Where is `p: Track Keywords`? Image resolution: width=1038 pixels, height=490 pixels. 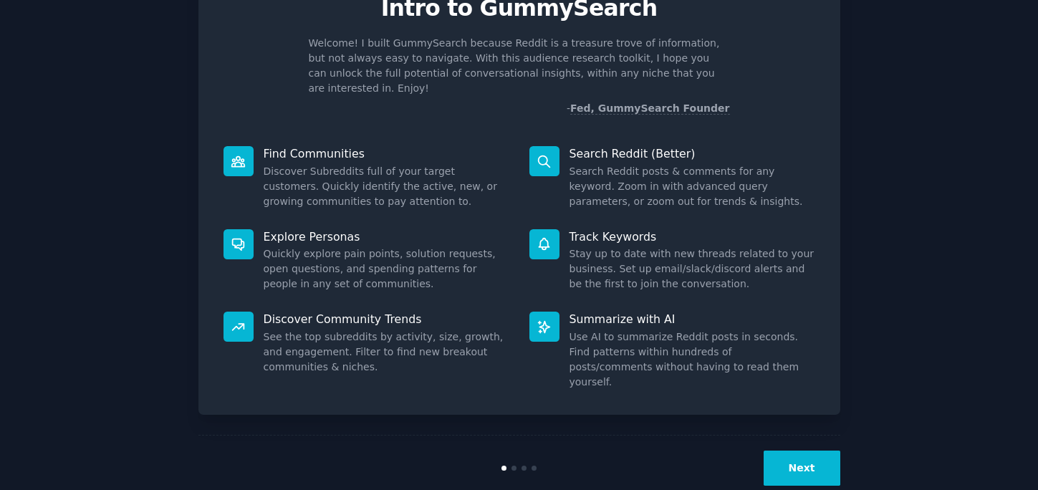 p: Track Keywords is located at coordinates (692, 236).